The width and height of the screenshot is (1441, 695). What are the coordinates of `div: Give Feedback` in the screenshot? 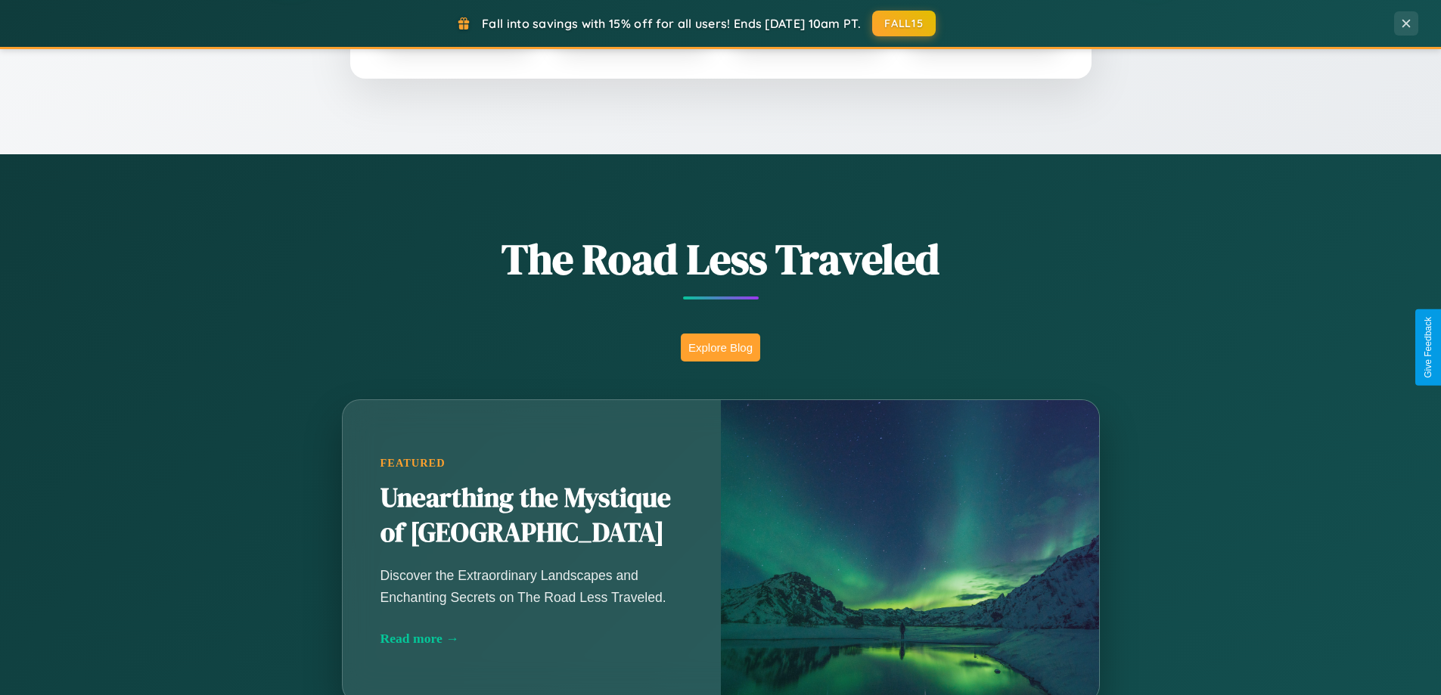 It's located at (1428, 347).